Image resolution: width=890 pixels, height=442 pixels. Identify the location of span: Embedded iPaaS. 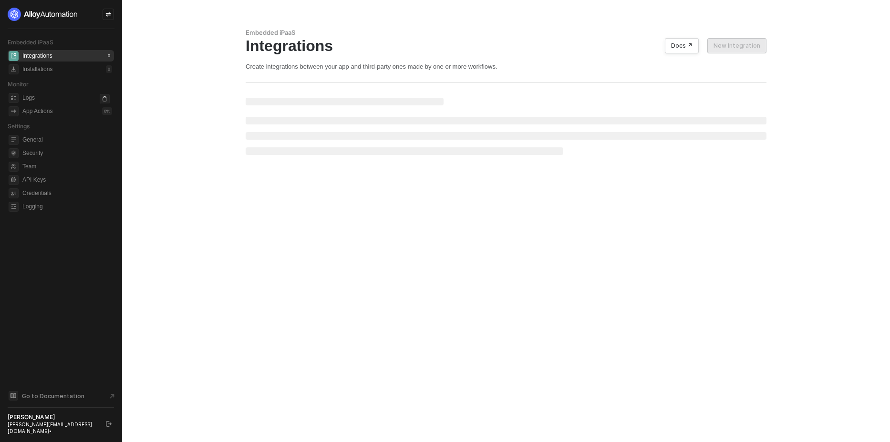
(31, 42).